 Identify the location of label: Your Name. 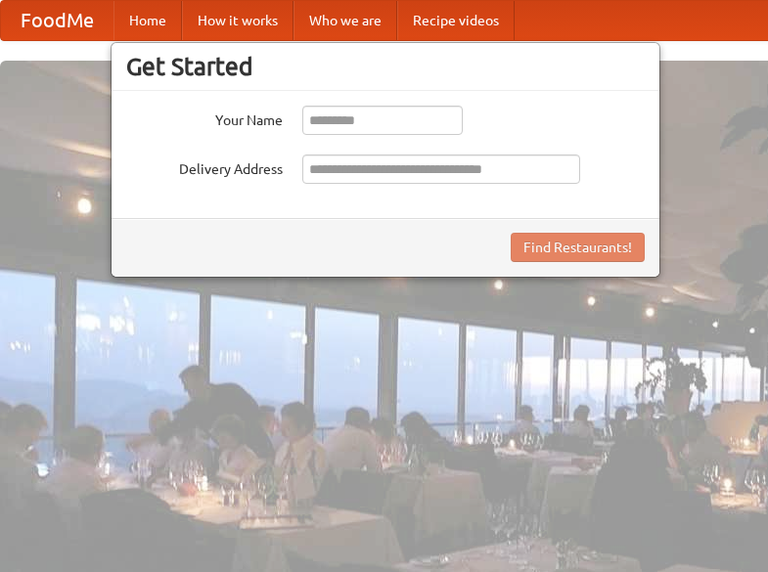
(204, 117).